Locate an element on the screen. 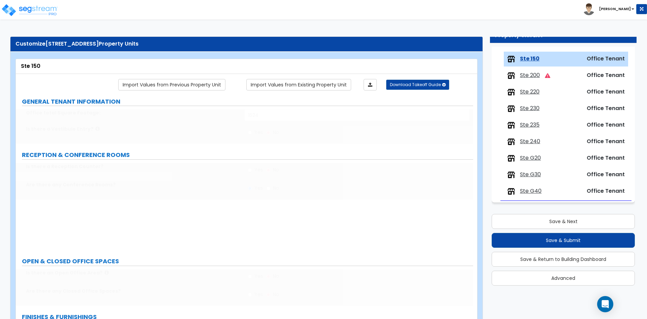  label: OPEN & CLOSED OFFICE SPACES is located at coordinates (247, 261).